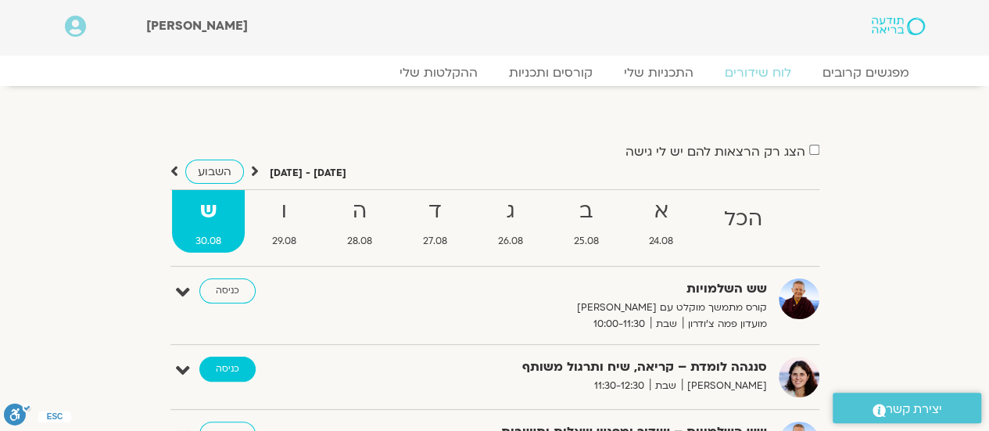 This screenshot has height=431, width=989. I want to click on nav: Menu, so click(495, 73).